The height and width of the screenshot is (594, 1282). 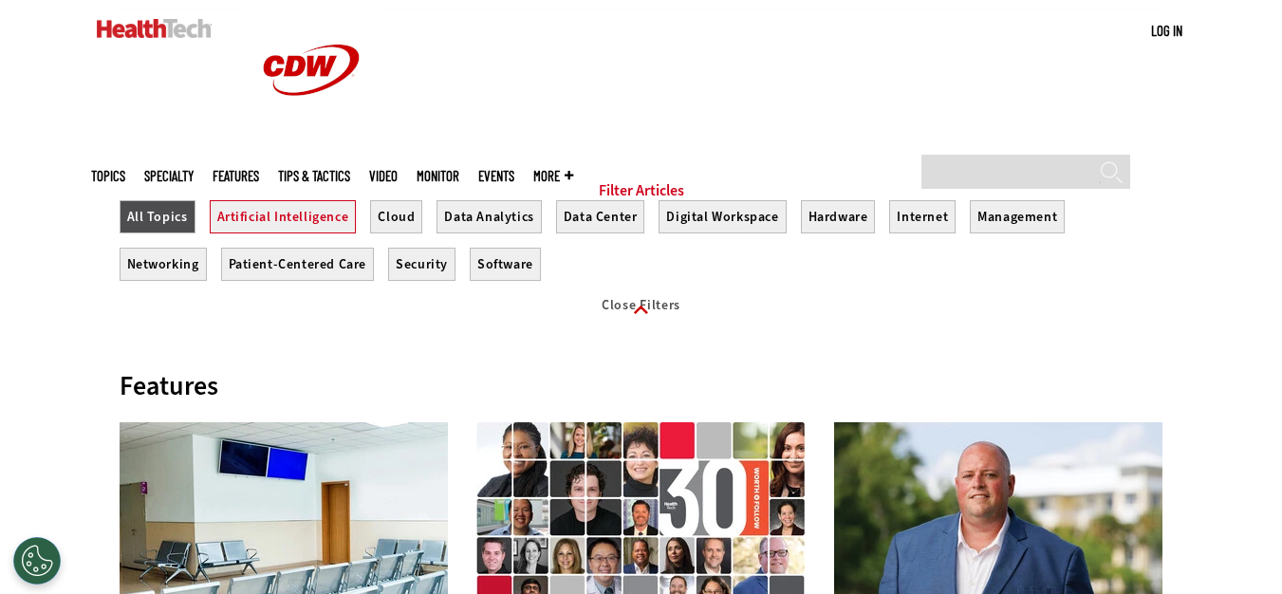 What do you see at coordinates (496, 176) in the screenshot?
I see `a: Events` at bounding box center [496, 176].